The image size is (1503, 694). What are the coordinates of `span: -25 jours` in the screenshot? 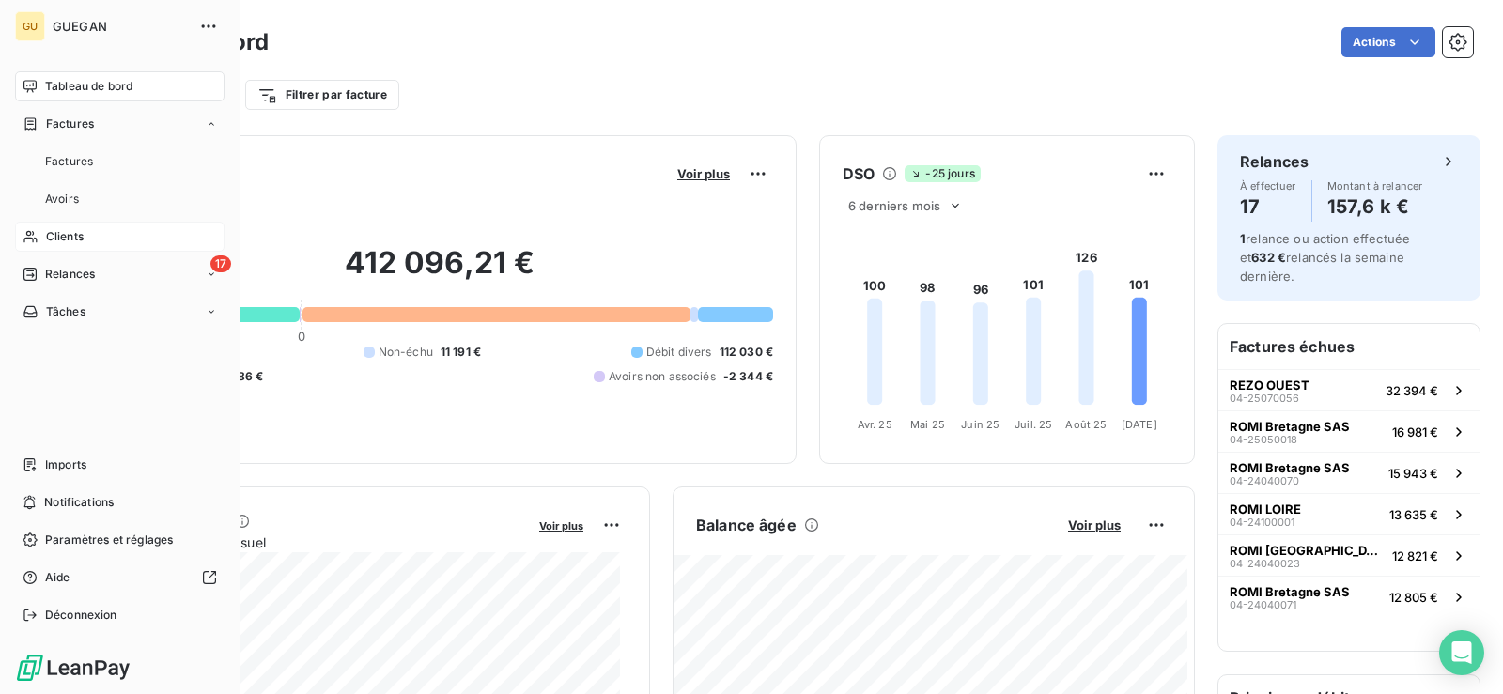 It's located at (942, 174).